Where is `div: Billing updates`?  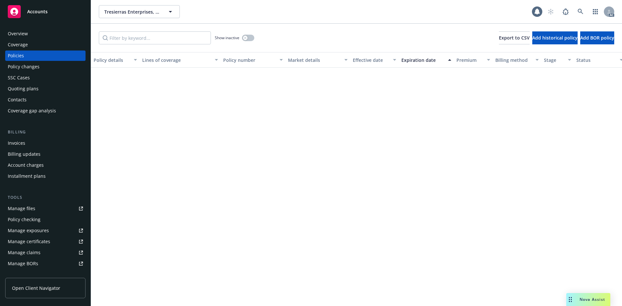 div: Billing updates is located at coordinates (24, 154).